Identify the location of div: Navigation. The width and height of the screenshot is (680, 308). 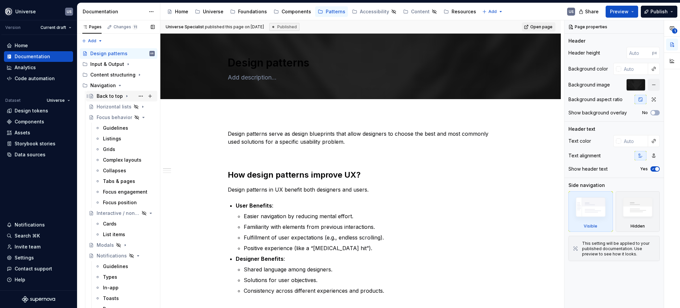
(119, 85).